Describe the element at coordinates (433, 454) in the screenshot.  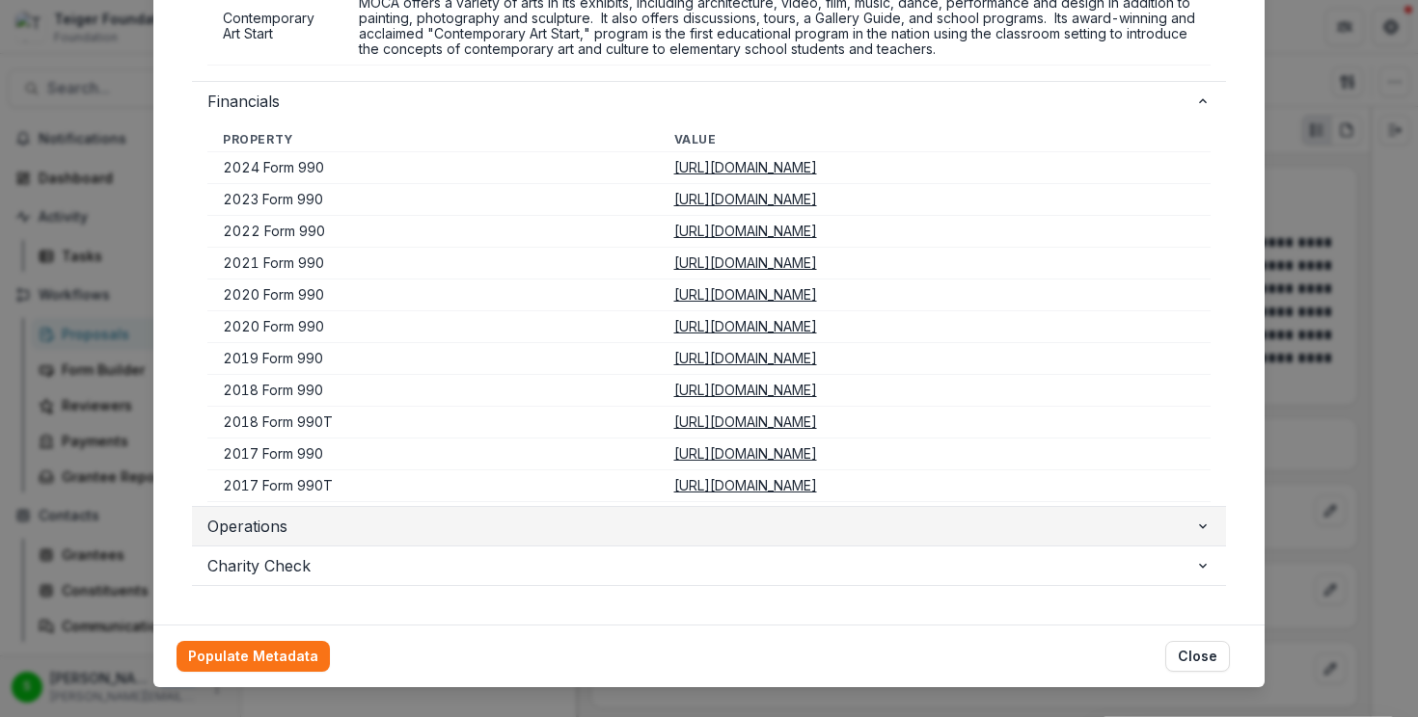
I see `td: 2017 Form 990` at that location.